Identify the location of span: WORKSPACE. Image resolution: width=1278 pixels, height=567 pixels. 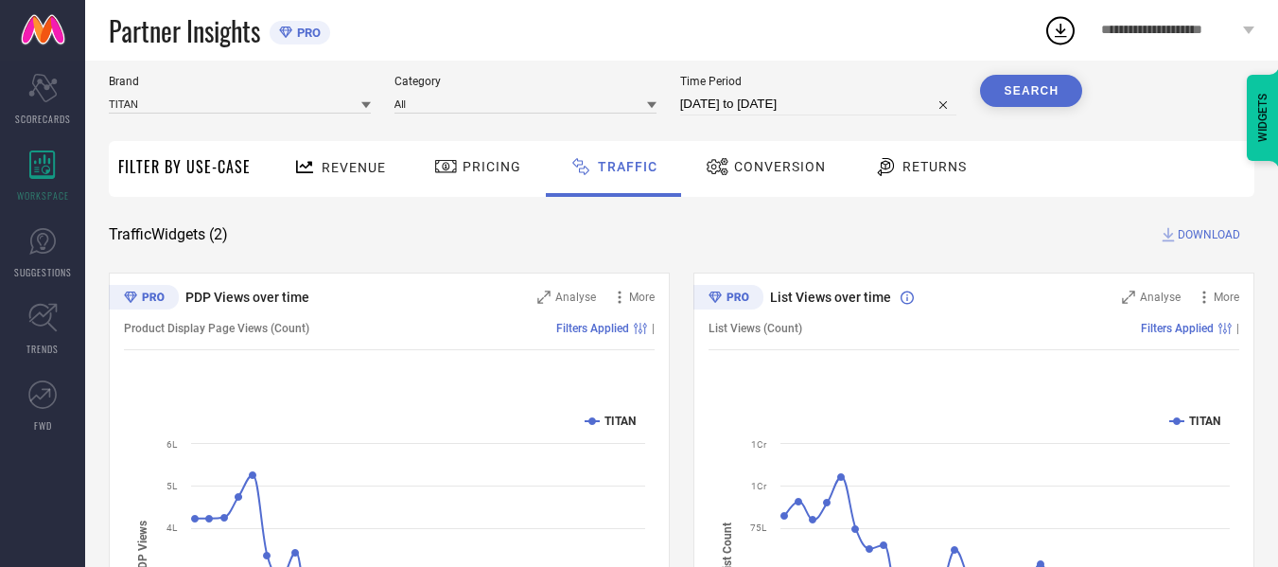
(43, 195).